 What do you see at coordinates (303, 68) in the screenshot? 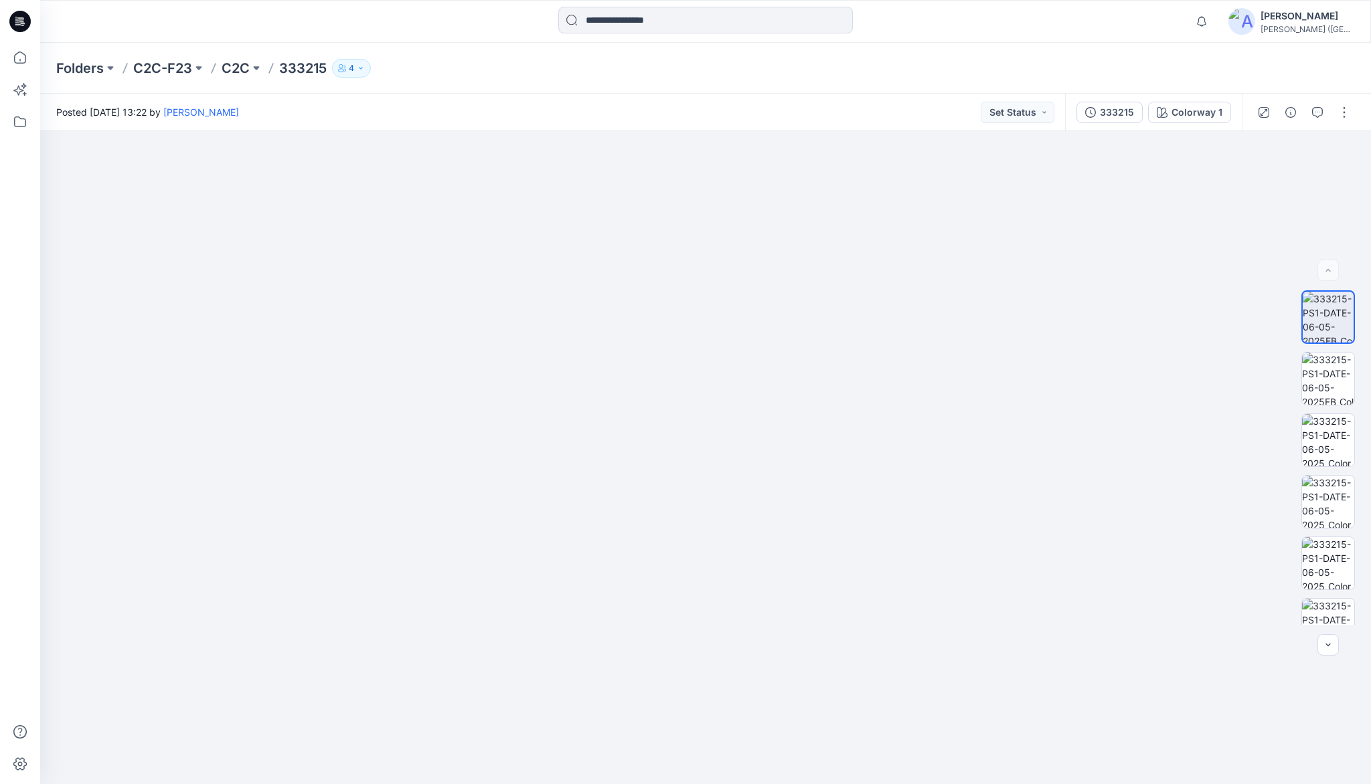
I see `p: 333215` at bounding box center [303, 68].